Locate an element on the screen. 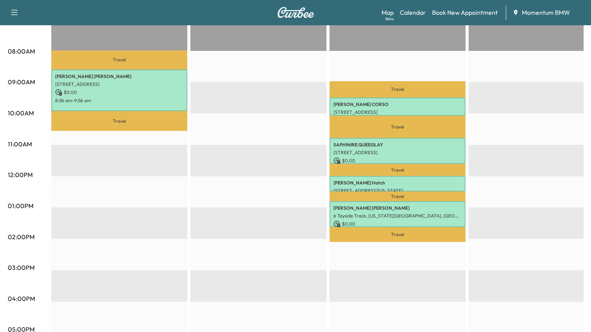 The width and height of the screenshot is (591, 332). p: 8:36 am - 9:56 am is located at coordinates (119, 101).